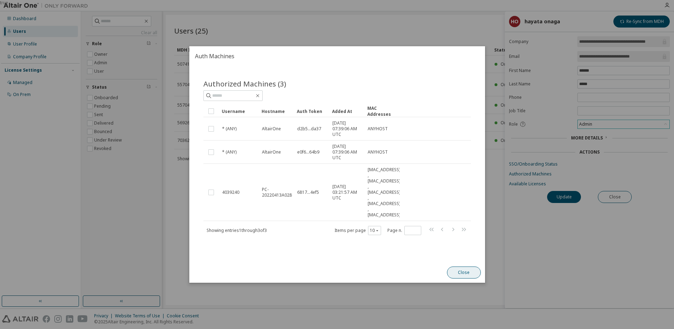  I want to click on span: 6817...4ef5, so click(308, 192).